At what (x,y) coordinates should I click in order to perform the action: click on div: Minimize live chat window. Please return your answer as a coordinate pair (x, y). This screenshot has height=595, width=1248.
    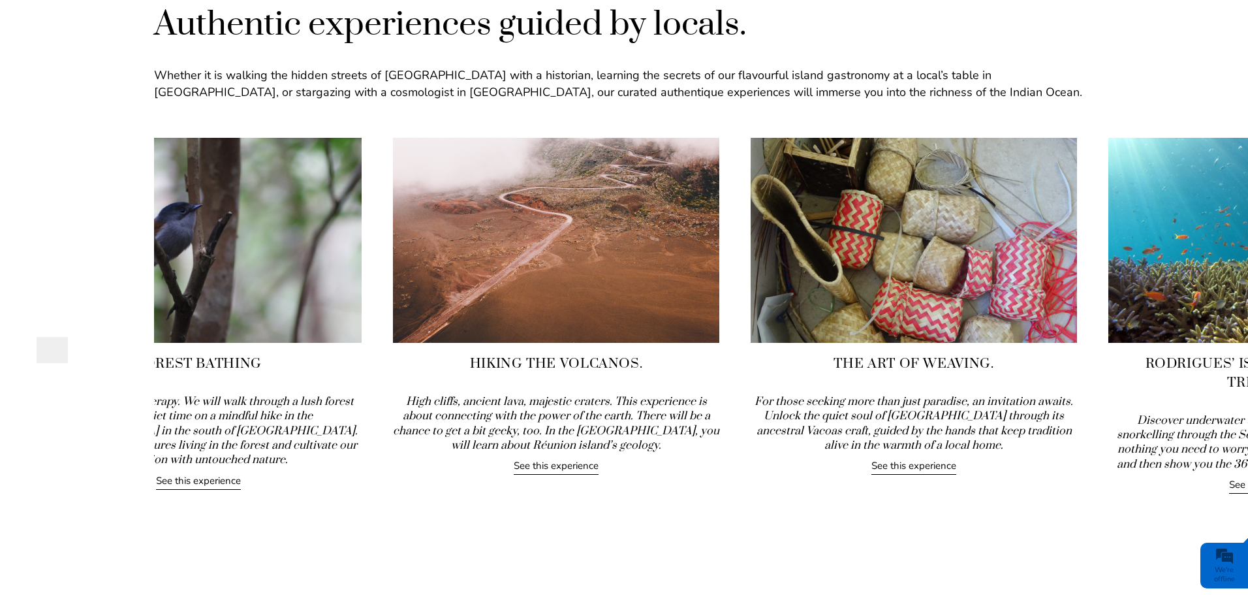
    Looking at the image, I should click on (230, 22).